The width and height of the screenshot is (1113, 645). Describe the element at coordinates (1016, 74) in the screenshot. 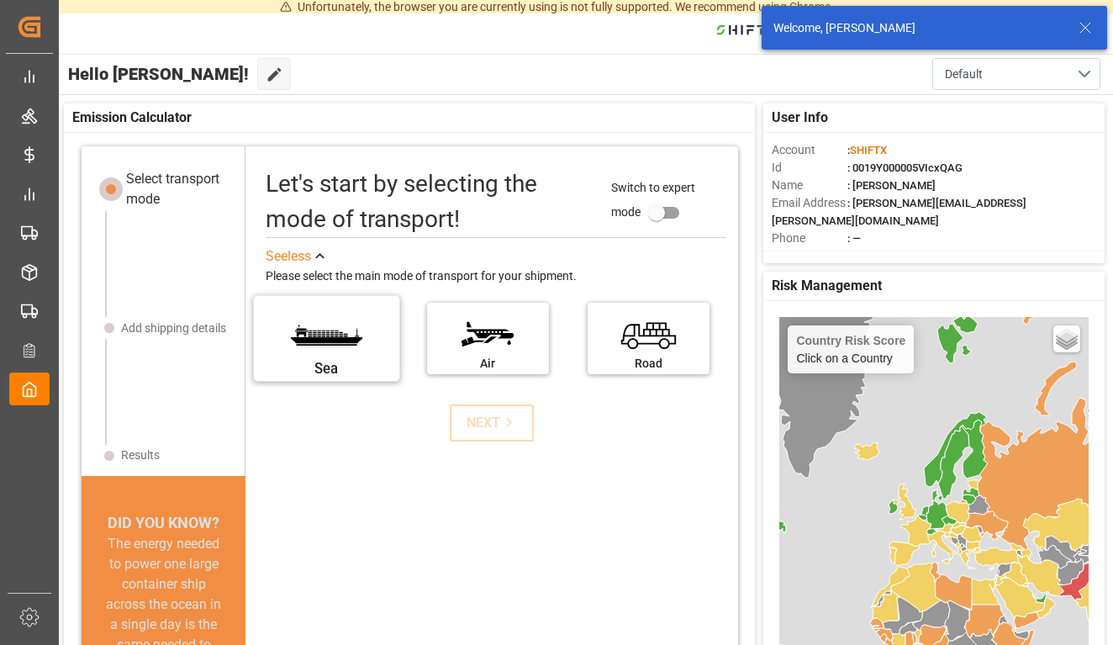

I see `button: open menu` at that location.